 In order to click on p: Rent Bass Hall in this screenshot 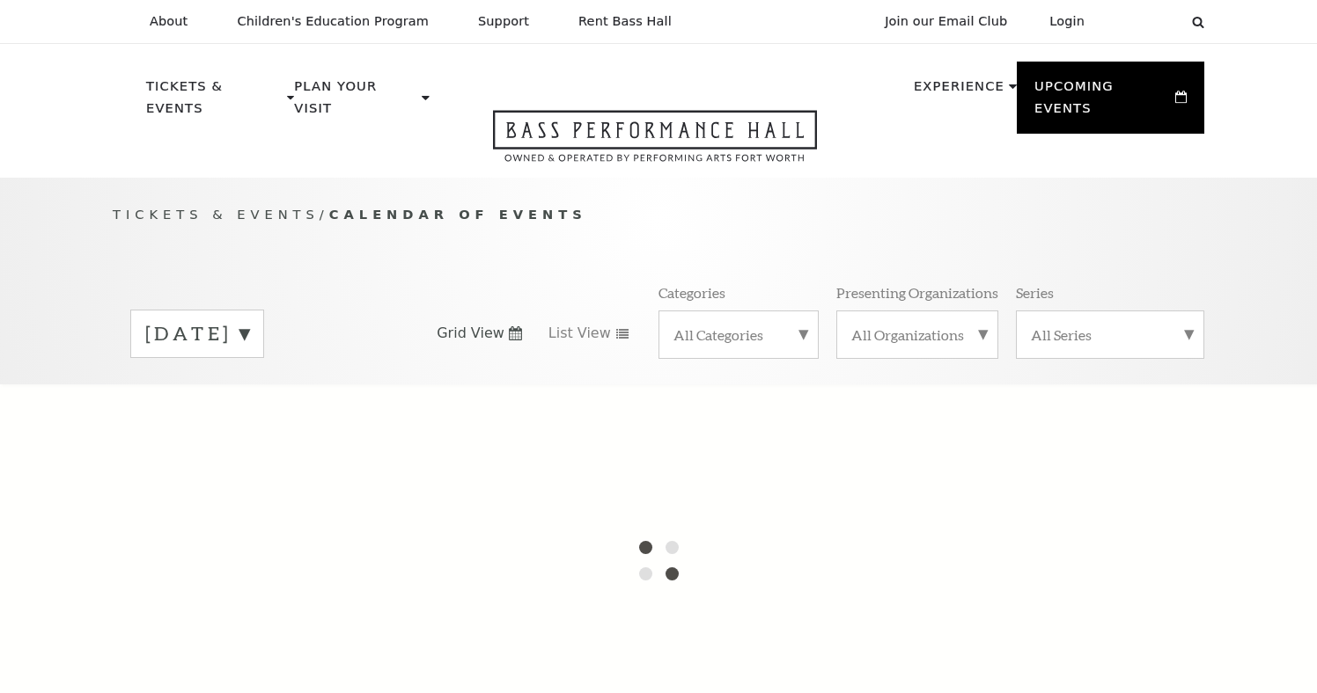, I will do `click(625, 21)`.